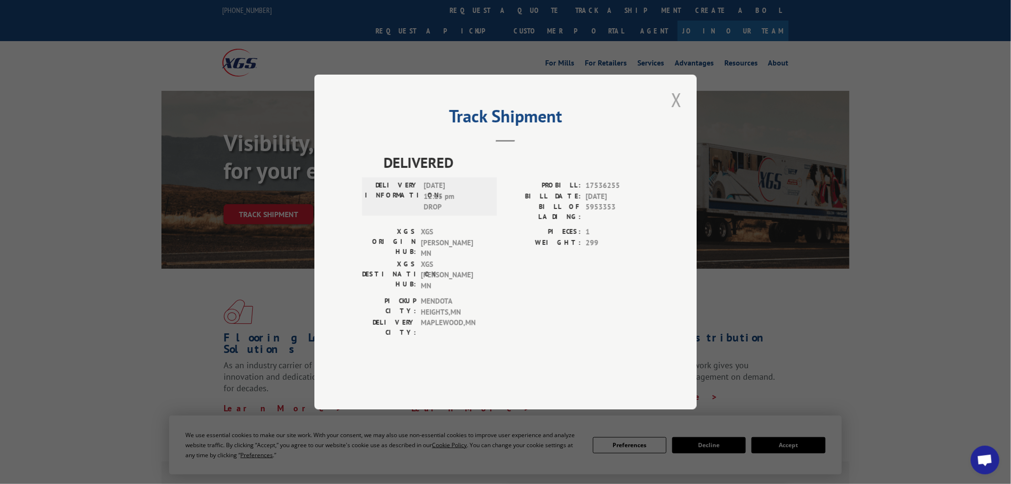 The image size is (1011, 484). Describe the element at coordinates (543, 243) in the screenshot. I see `label: WEIGHT:` at that location.